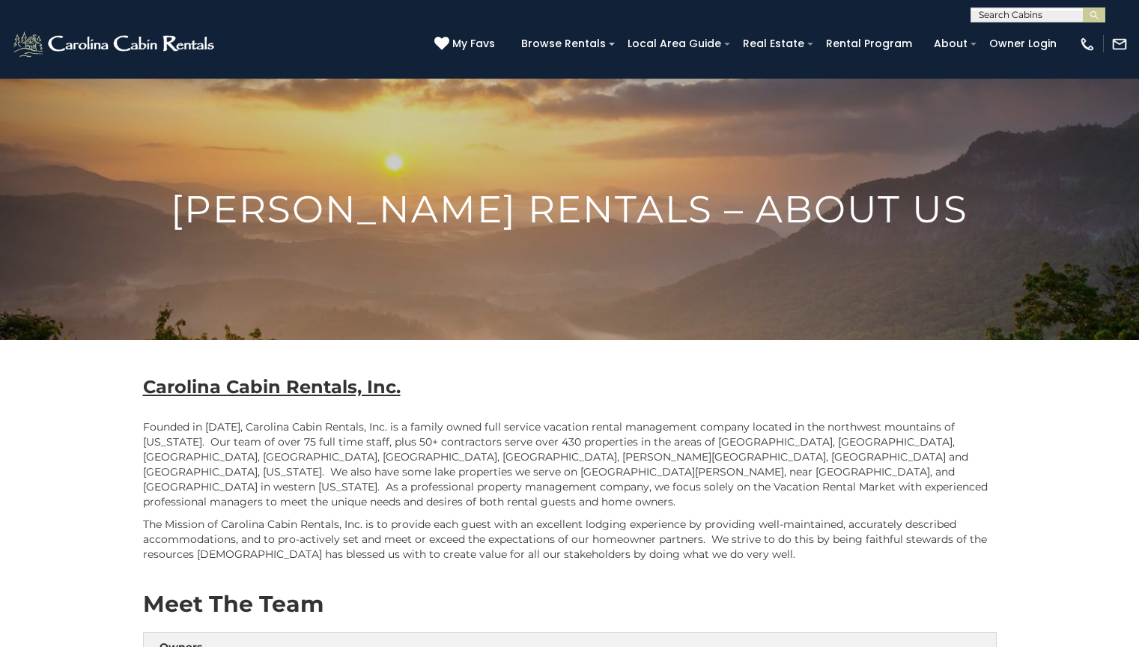  Describe the element at coordinates (115, 44) in the screenshot. I see `img: White-1-2.png` at that location.